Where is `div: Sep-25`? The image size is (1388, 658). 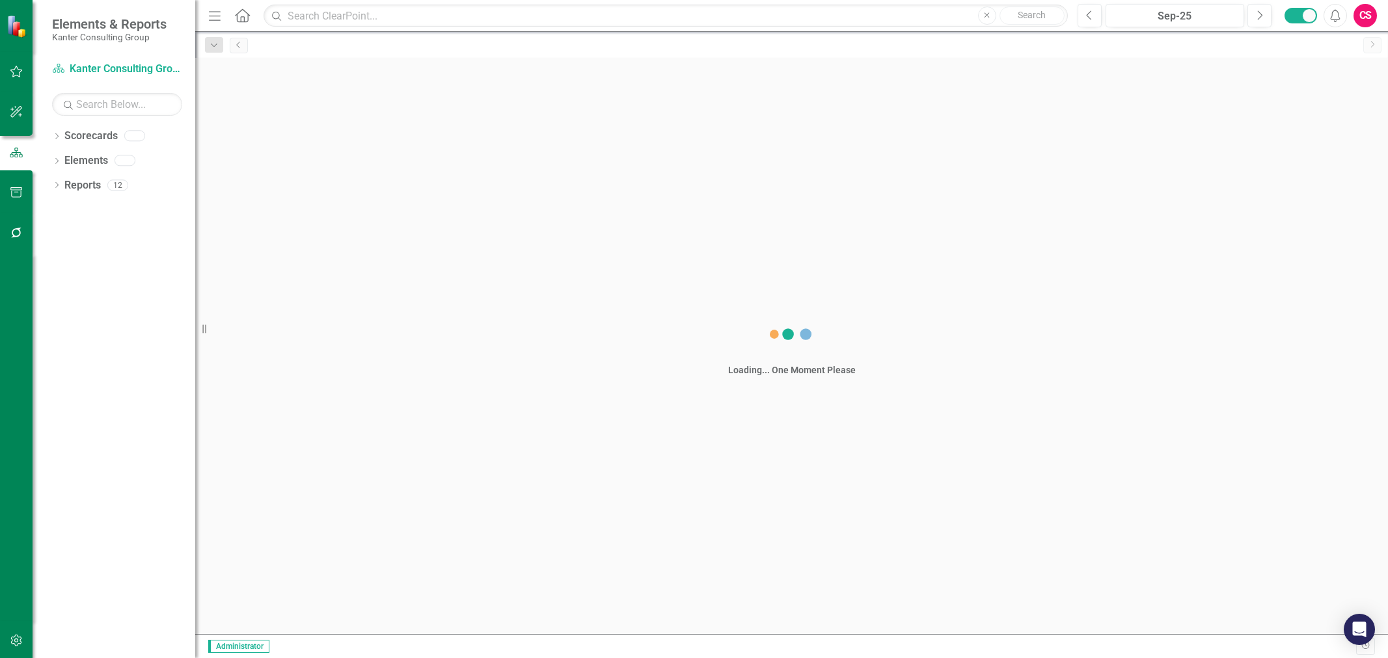 div: Sep-25 is located at coordinates (1174, 16).